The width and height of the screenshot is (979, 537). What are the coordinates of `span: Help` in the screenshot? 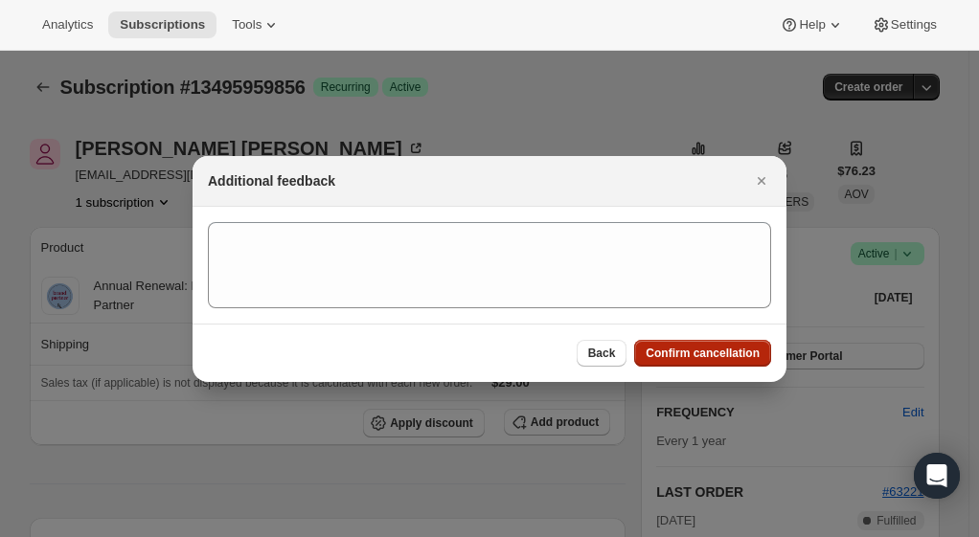 It's located at (811, 25).